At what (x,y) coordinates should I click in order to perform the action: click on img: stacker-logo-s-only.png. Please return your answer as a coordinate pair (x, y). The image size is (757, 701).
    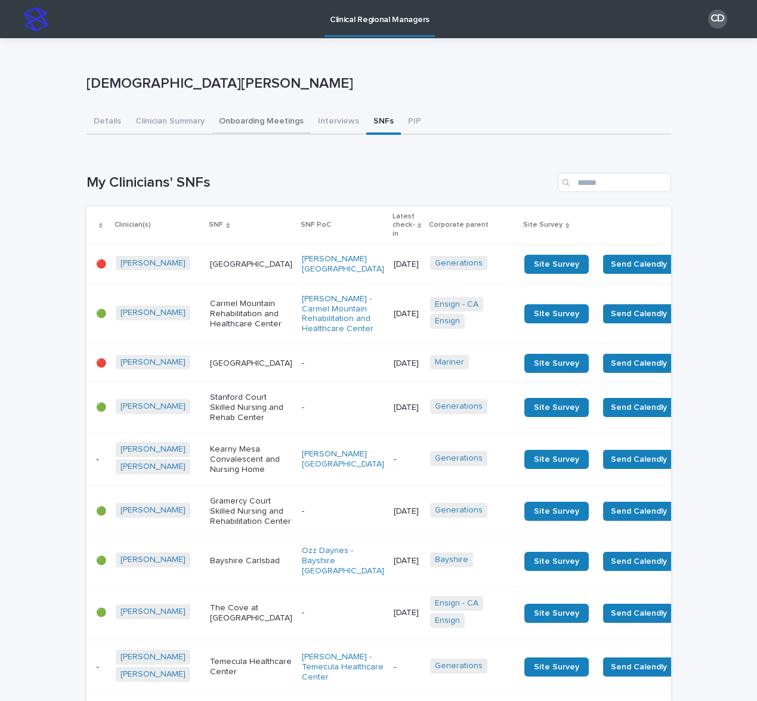
    Looking at the image, I should click on (36, 19).